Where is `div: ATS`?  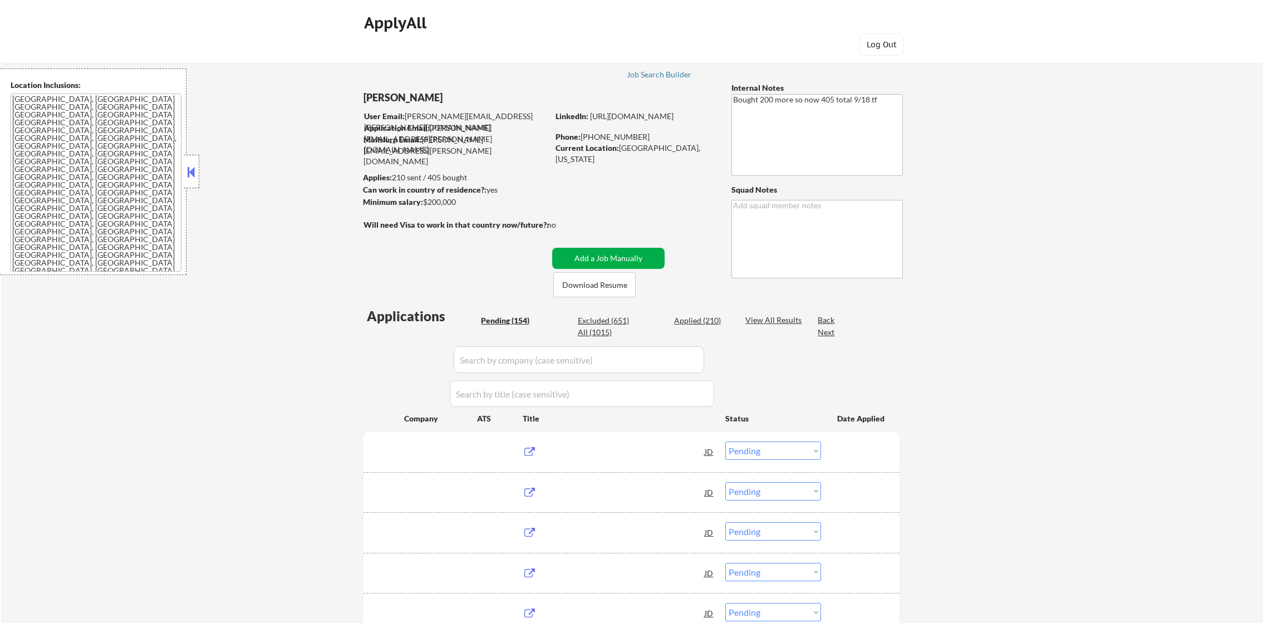 div: ATS is located at coordinates (500, 419).